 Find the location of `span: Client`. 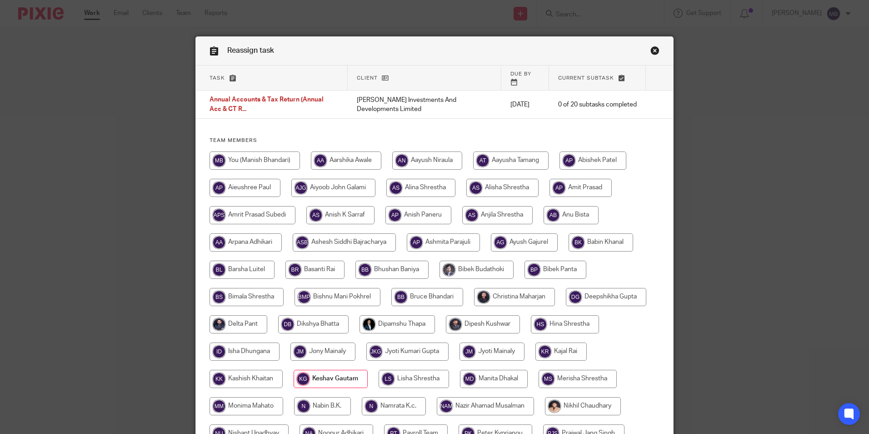

span: Client is located at coordinates (367, 78).